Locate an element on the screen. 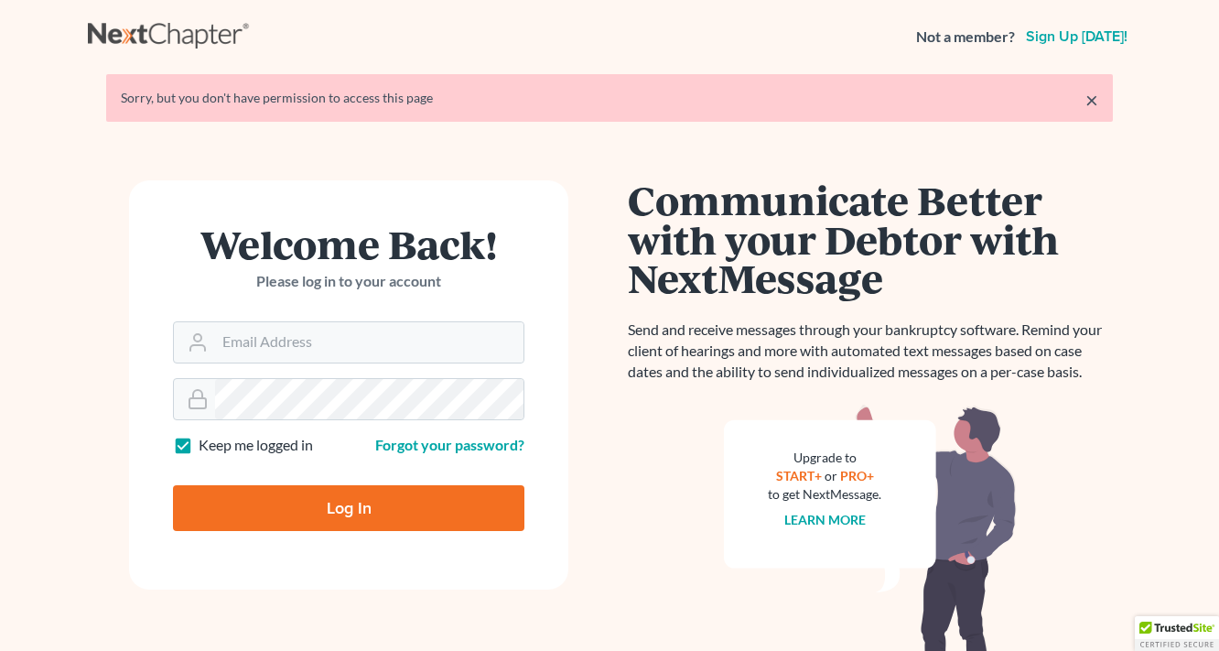 Image resolution: width=1219 pixels, height=651 pixels. p: Send and receive messages through your bankruptcy software. Remind your client of hearings and mo... is located at coordinates (870, 350).